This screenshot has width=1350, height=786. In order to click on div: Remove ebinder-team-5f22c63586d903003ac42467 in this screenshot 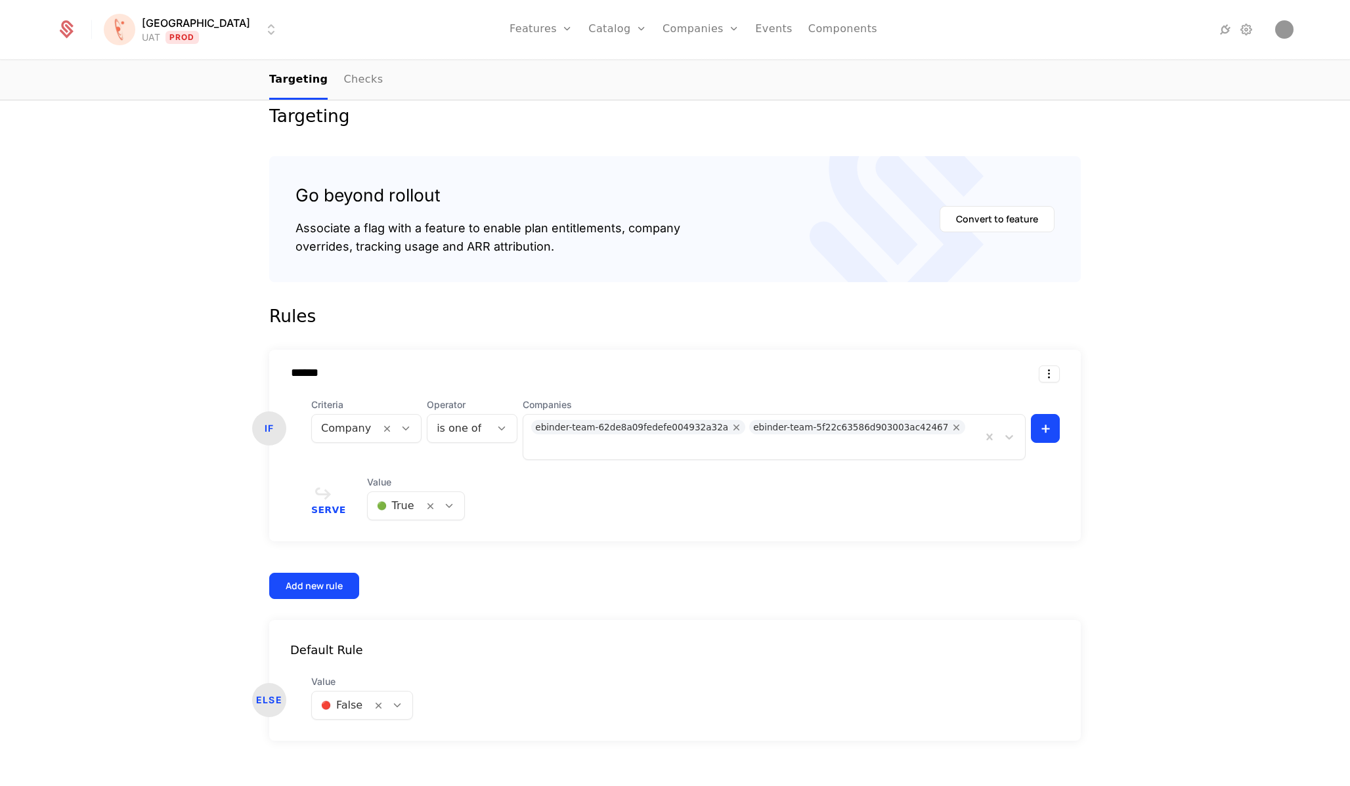, I will do `click(956, 427)`.